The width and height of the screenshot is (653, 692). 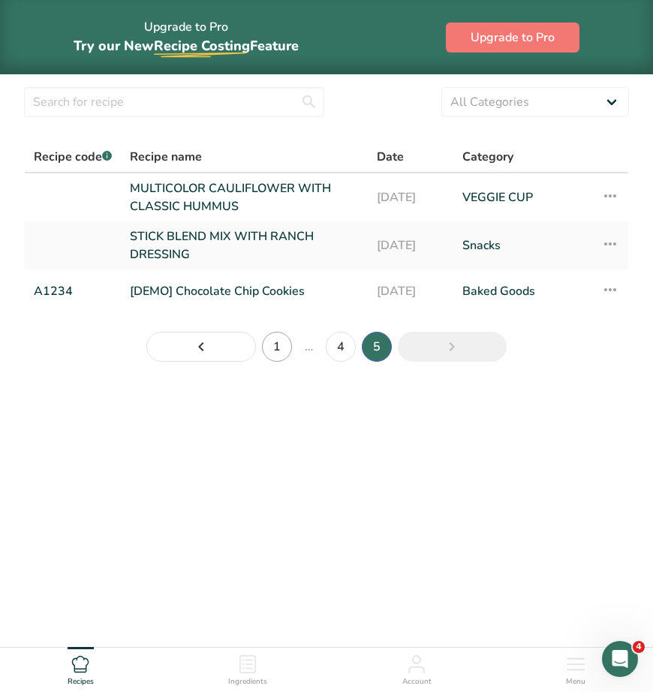 What do you see at coordinates (638, 647) in the screenshot?
I see `span: 4` at bounding box center [638, 647].